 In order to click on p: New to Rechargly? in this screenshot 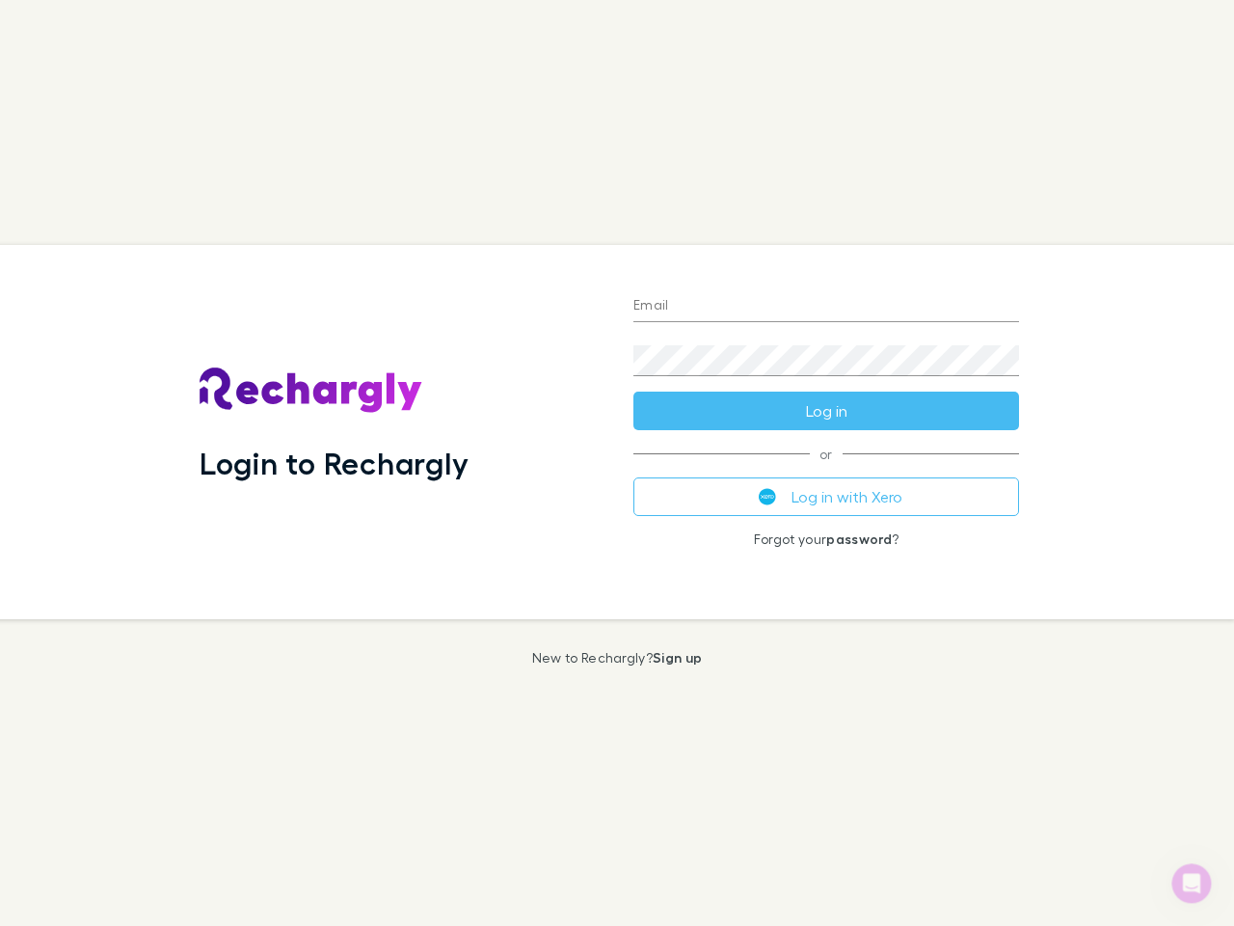, I will do `click(617, 658)`.